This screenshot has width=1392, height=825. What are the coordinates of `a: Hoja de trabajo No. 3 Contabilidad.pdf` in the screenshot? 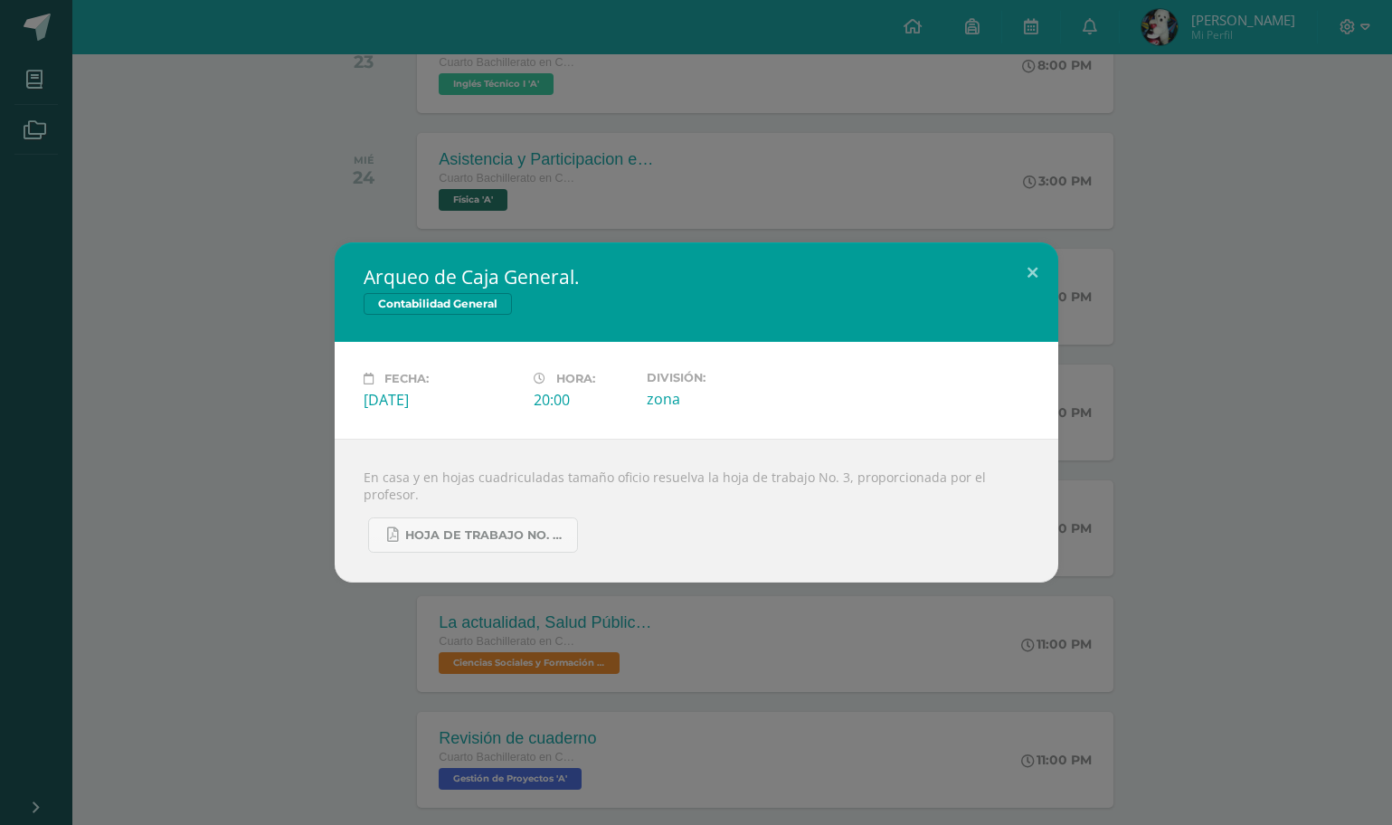 It's located at (473, 535).